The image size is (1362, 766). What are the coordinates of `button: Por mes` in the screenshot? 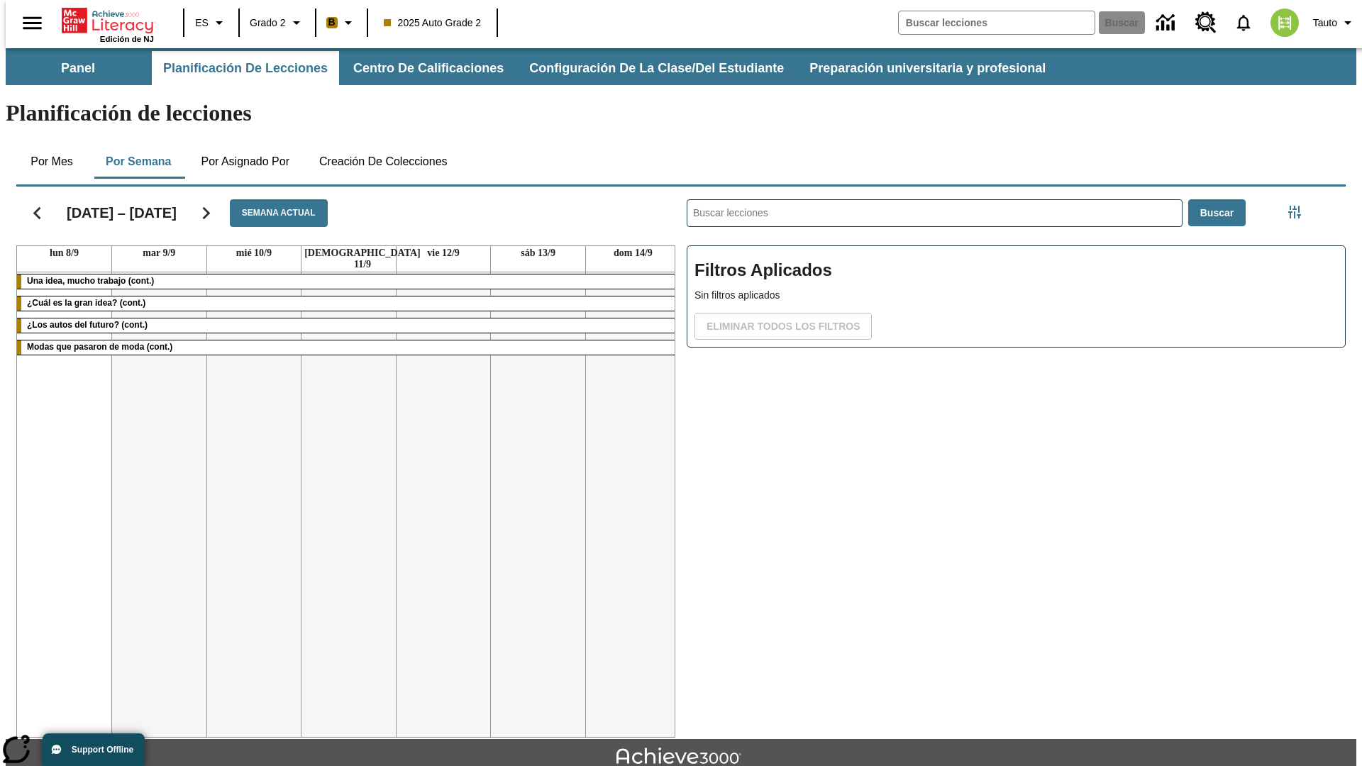 It's located at (52, 162).